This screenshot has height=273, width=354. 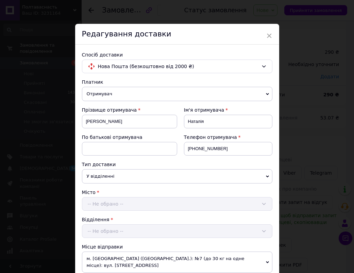 I want to click on span: Тип доставки, so click(x=99, y=164).